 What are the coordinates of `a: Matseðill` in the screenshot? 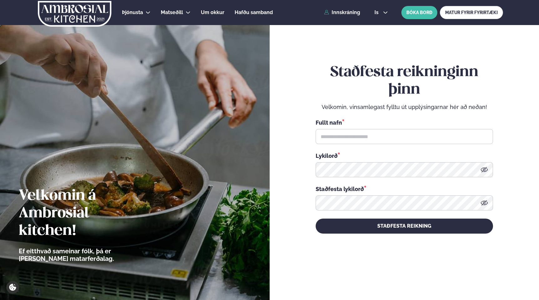 It's located at (172, 13).